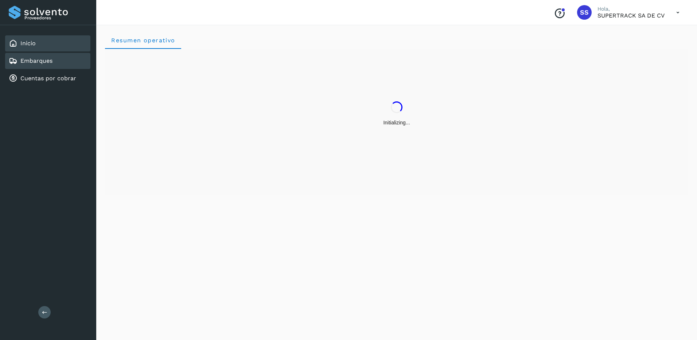 Image resolution: width=697 pixels, height=340 pixels. What do you see at coordinates (48, 61) in the screenshot?
I see `div: Embarques` at bounding box center [48, 61].